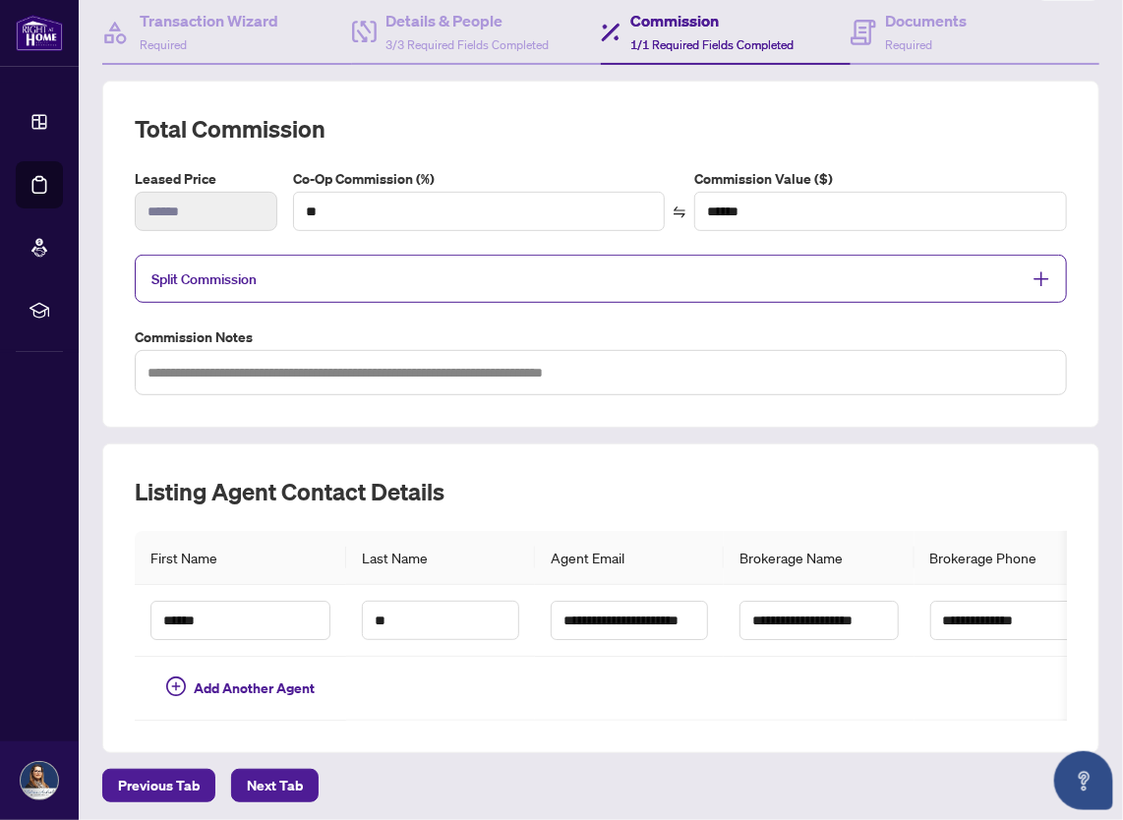 This screenshot has height=820, width=1123. What do you see at coordinates (818, 558) in the screenshot?
I see `th: Brokerage Name` at bounding box center [818, 558].